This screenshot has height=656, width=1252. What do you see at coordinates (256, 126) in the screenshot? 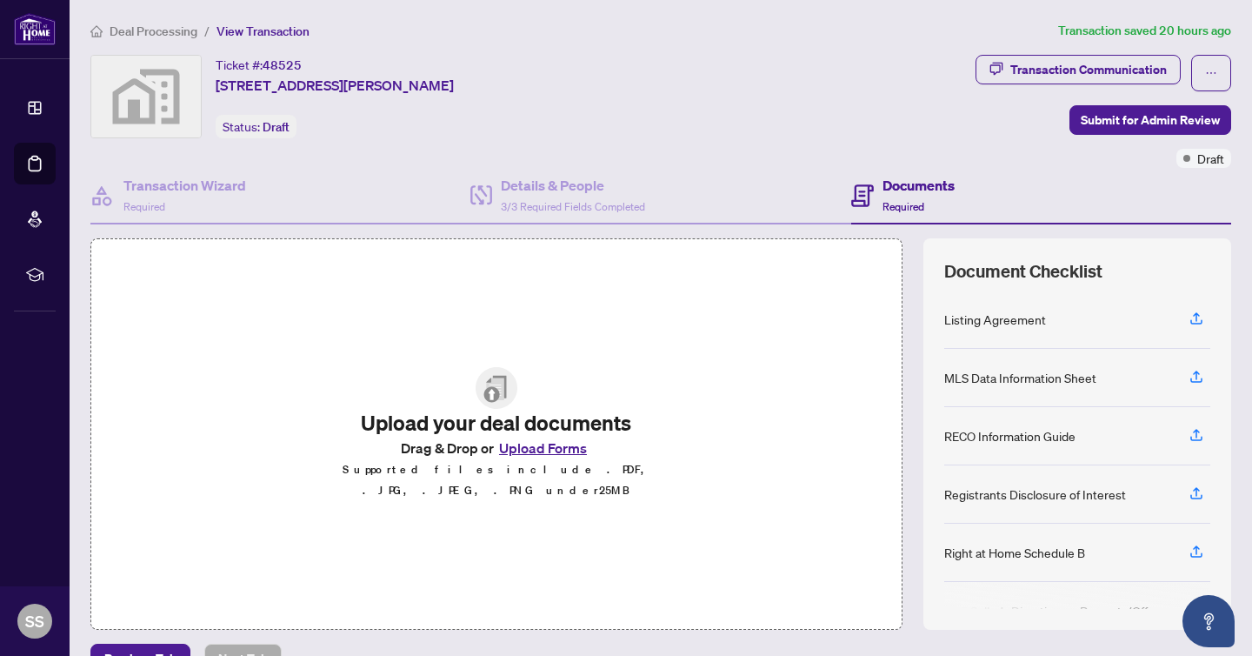
I see `div: Status:` at bounding box center [256, 126].